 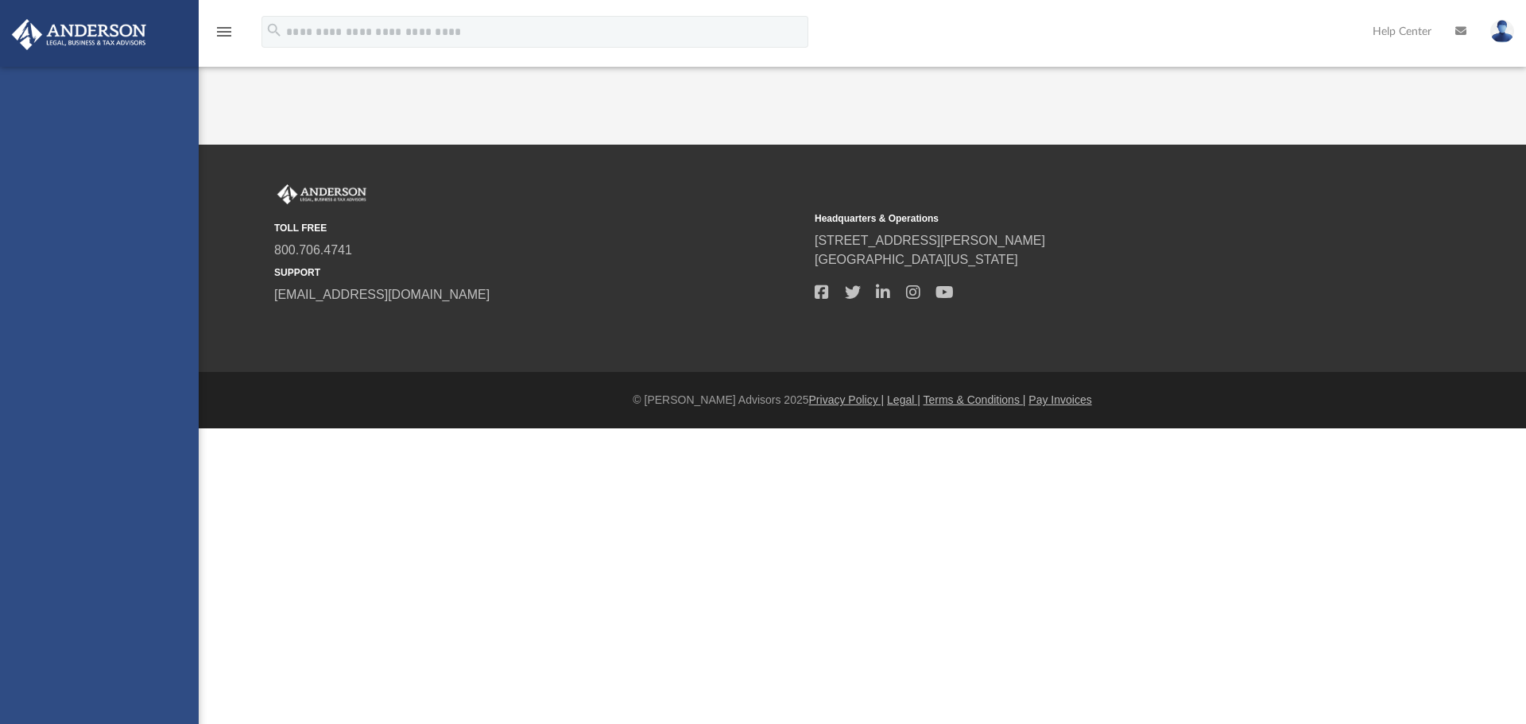 I want to click on small: Headquarters & Operations, so click(x=1079, y=219).